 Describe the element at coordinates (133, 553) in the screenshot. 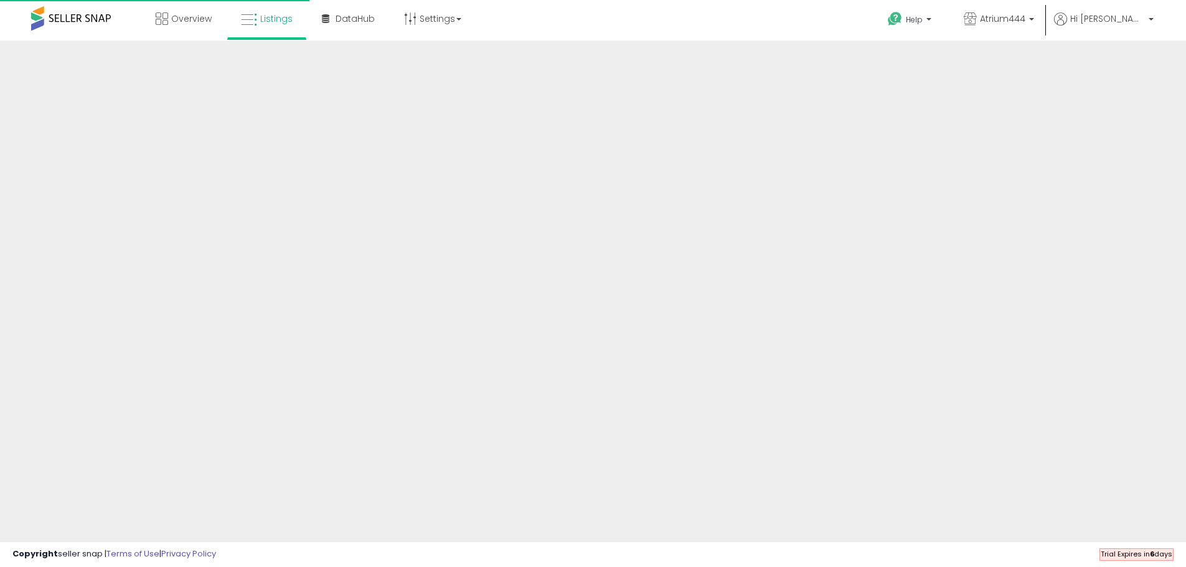

I see `a: Terms of Use` at that location.